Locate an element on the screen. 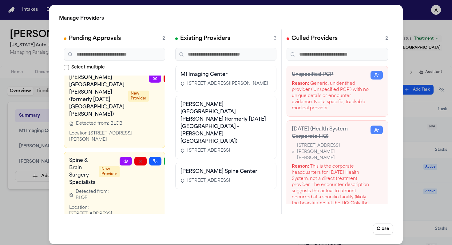 The width and height of the screenshot is (452, 245). button: Close is located at coordinates (383, 229).